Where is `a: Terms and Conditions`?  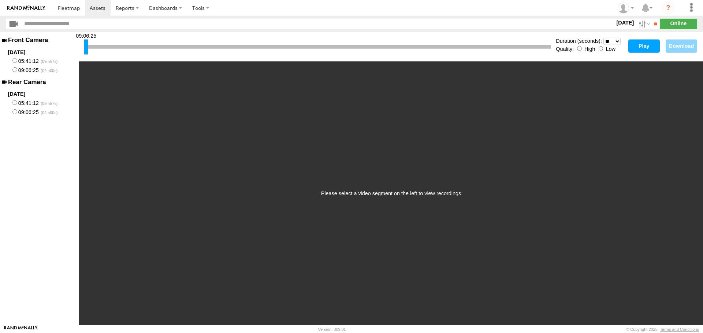 a: Terms and Conditions is located at coordinates (679, 330).